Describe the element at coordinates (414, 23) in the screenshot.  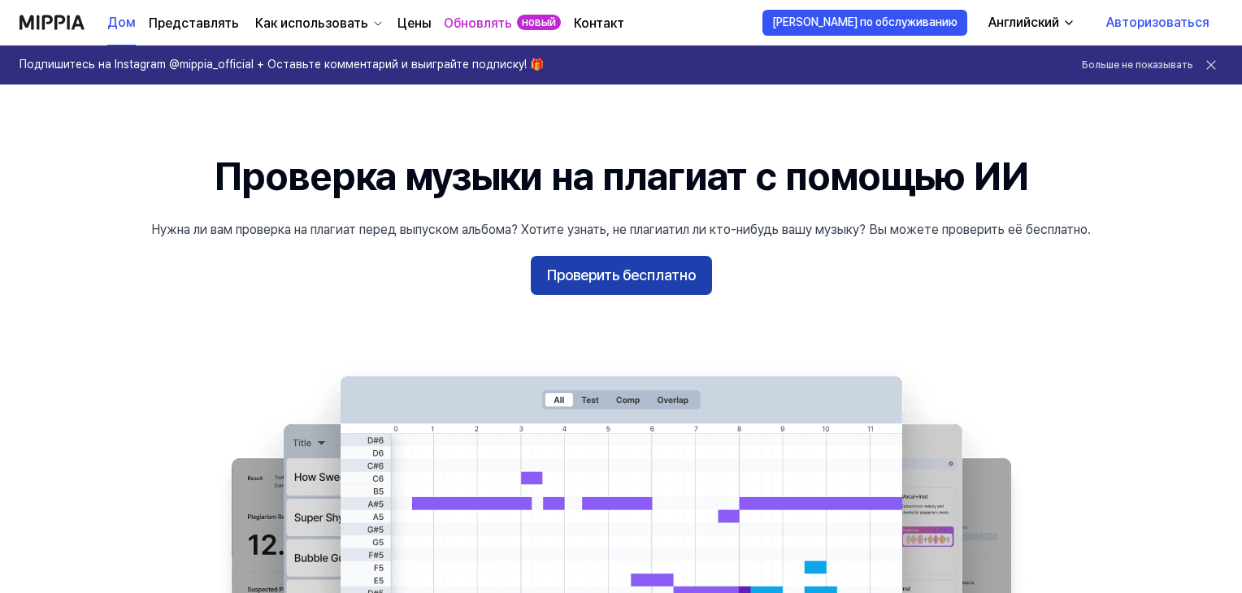
I see `font: Цены` at that location.